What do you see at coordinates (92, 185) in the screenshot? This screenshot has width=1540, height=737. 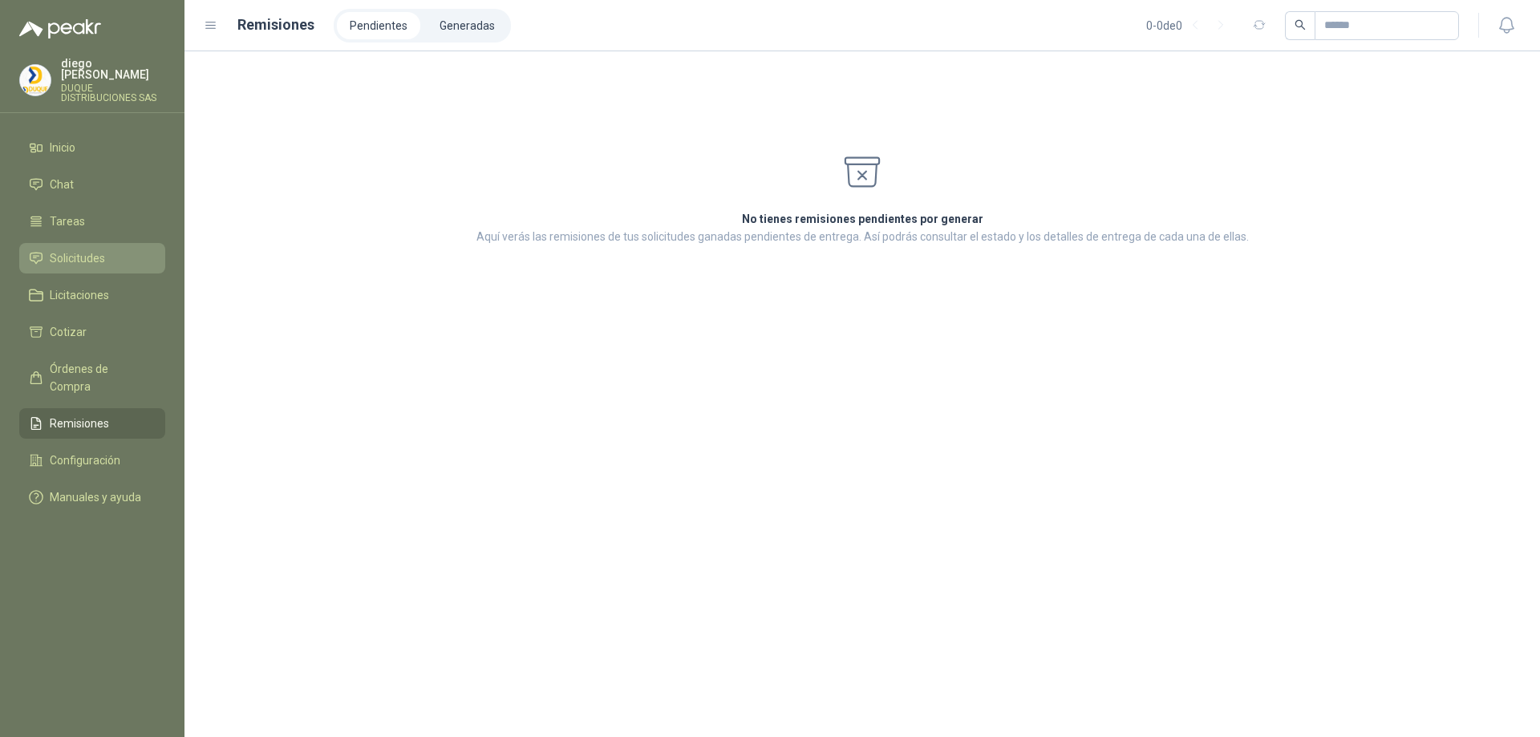 I see `a: Chat` at bounding box center [92, 185].